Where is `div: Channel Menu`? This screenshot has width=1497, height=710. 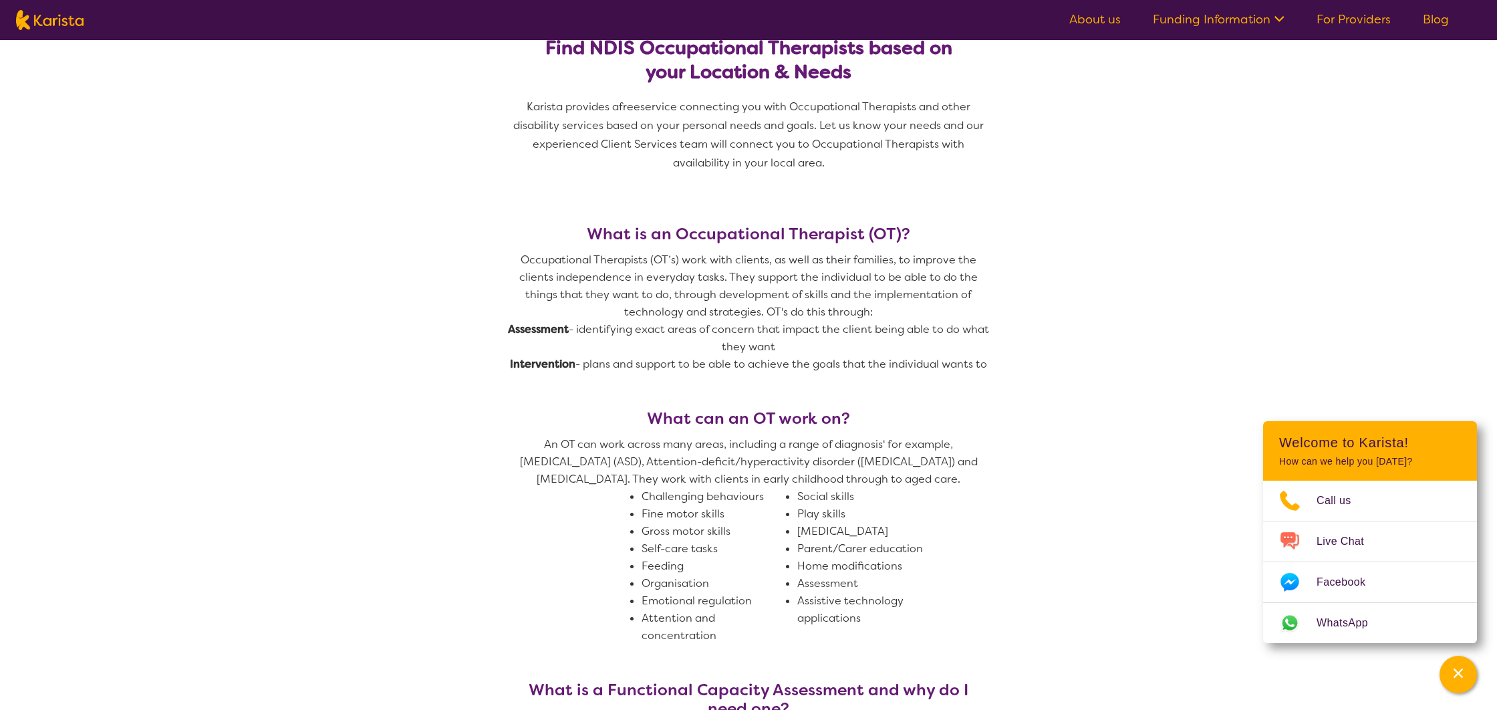 div: Channel Menu is located at coordinates (1370, 532).